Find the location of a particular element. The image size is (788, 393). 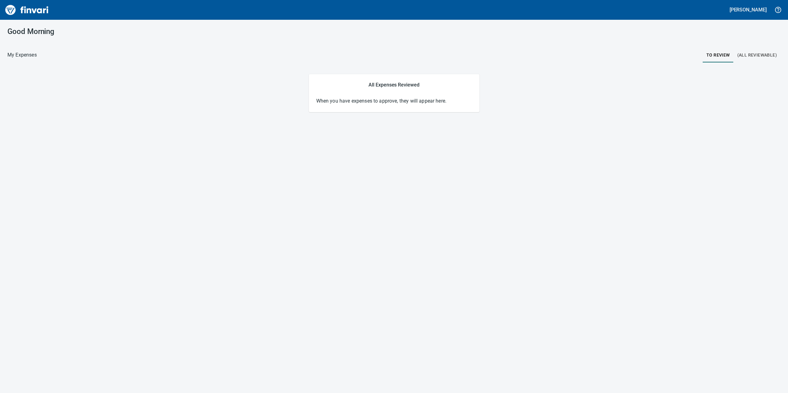

h5: All Expenses Reviewed is located at coordinates (394, 85).